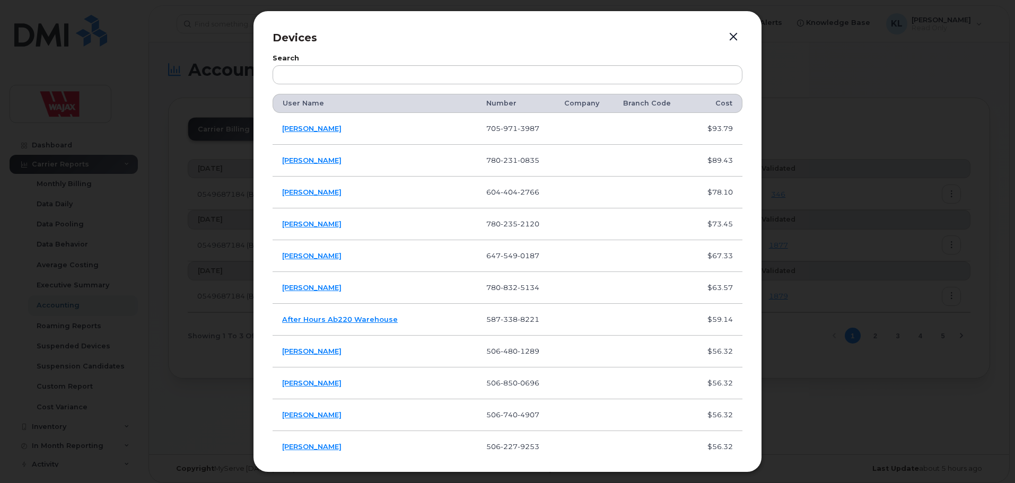  I want to click on span: 231, so click(509, 160).